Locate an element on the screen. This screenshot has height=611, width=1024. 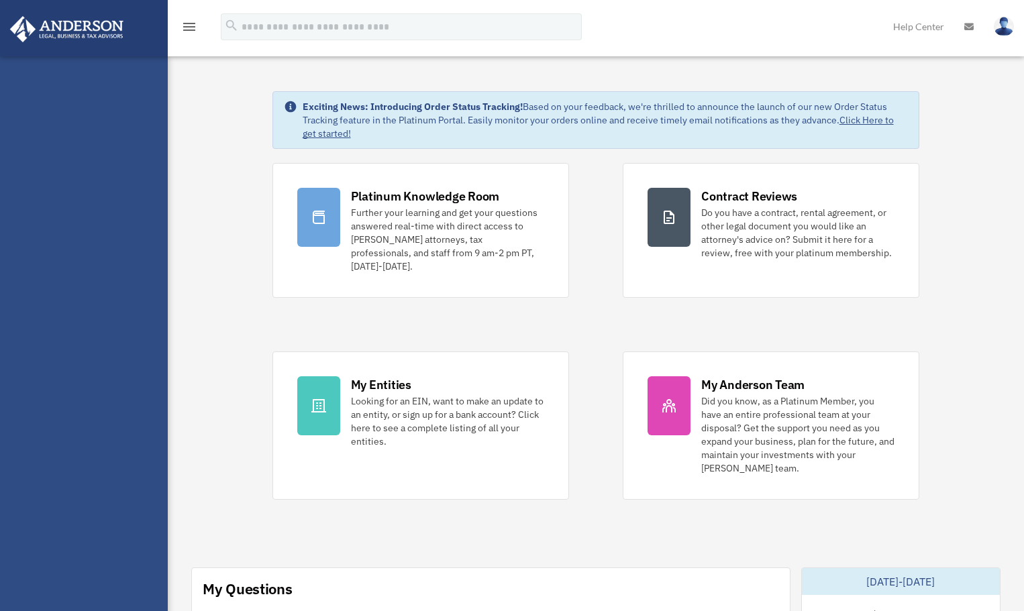
div: Contract Reviews is located at coordinates (749, 196).